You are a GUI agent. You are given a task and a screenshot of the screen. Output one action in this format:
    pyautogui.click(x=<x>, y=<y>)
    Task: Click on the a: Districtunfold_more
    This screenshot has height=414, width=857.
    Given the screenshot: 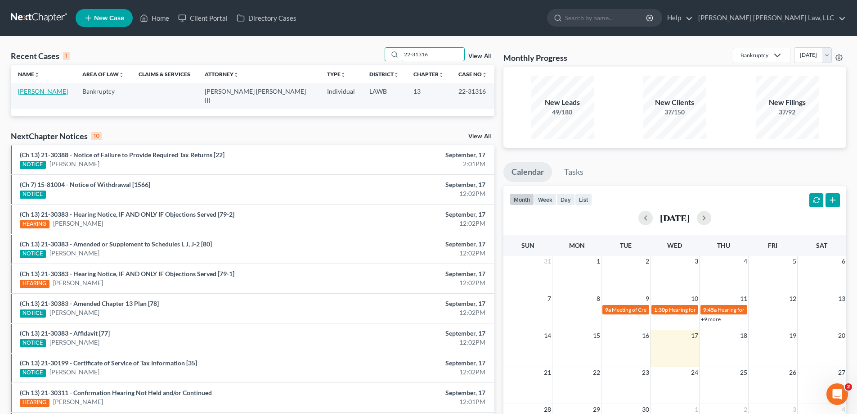 What is the action you would take?
    pyautogui.click(x=384, y=74)
    